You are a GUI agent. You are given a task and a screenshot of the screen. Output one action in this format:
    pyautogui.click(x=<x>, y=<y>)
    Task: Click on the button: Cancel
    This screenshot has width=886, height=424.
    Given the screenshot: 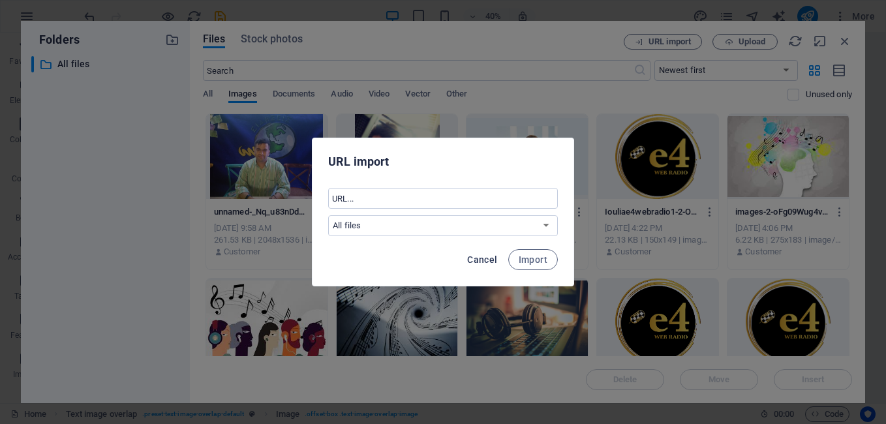 What is the action you would take?
    pyautogui.click(x=482, y=260)
    